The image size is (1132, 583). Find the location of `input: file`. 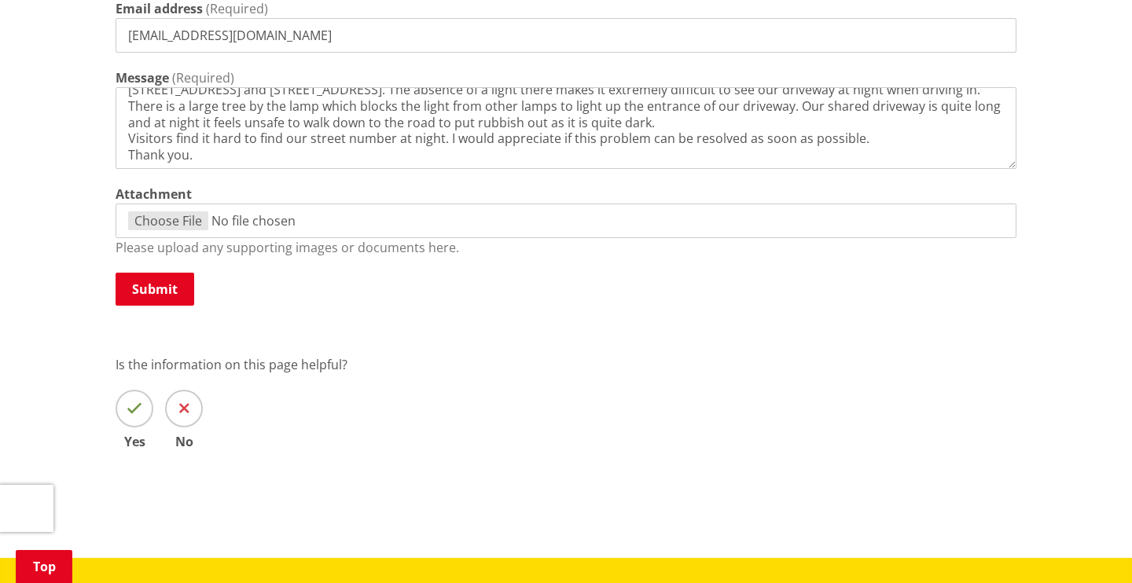

input: file is located at coordinates (566, 221).